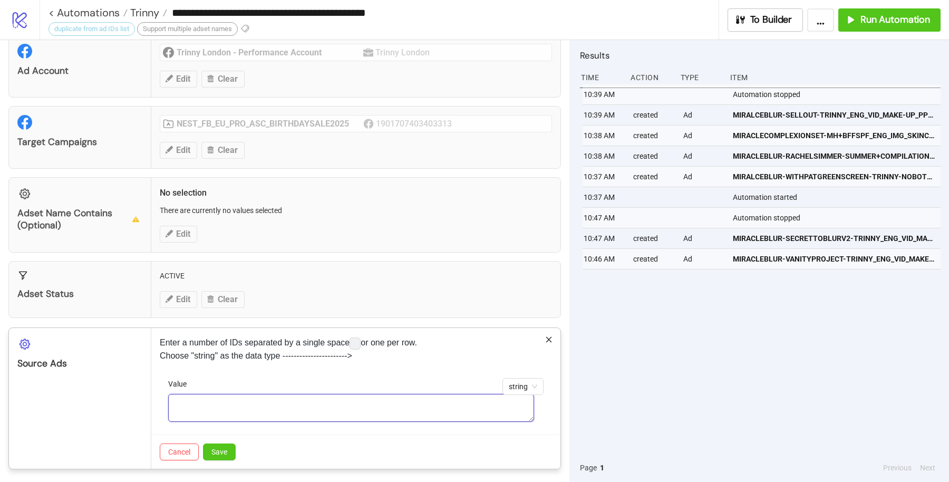 This screenshot has width=949, height=482. Describe the element at coordinates (601, 78) in the screenshot. I see `div: Time` at that location.